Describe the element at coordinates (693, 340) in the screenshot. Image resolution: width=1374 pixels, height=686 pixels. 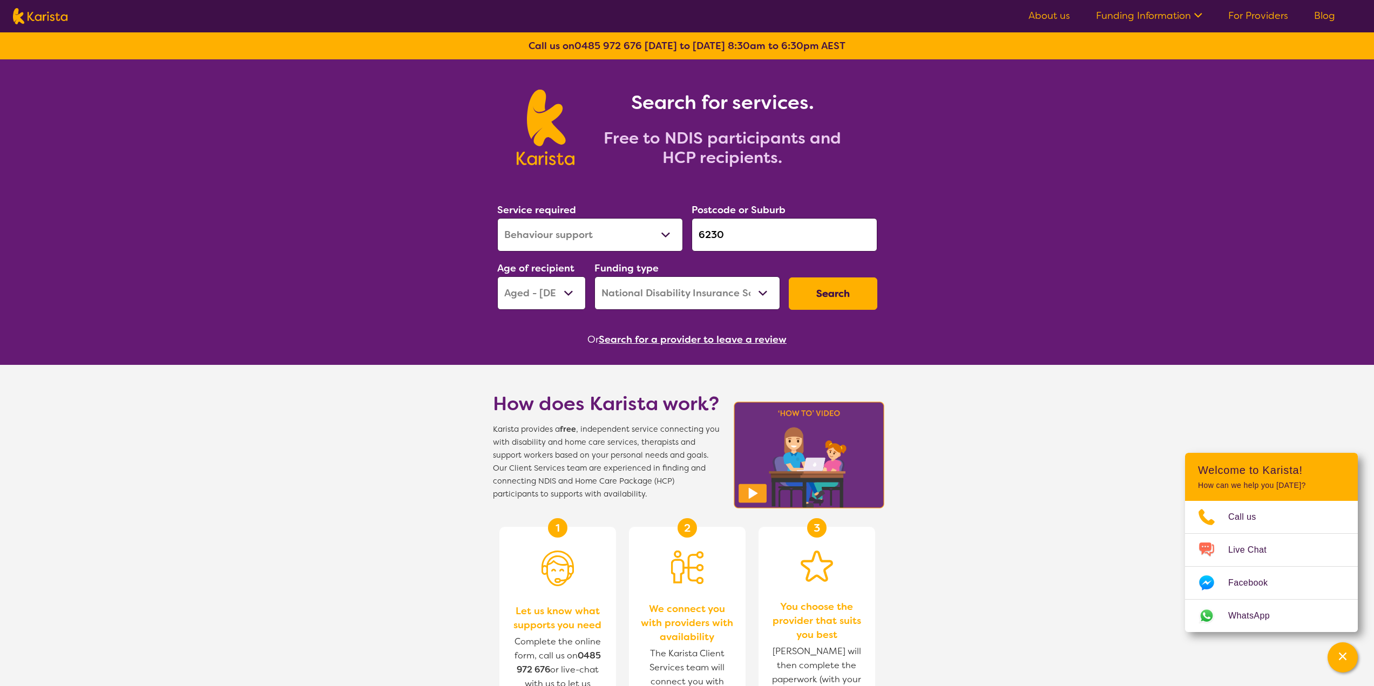
I see `button: Search for a provider to leave a review` at that location.